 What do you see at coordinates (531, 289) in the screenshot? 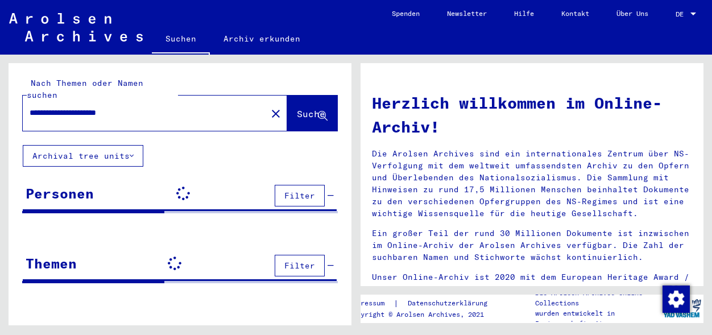
I see `p: Unser Online-Archiv ist 2020 mit dem European Heritage Award / Europa Nostra Award 2020 ausgezeic...` at bounding box center [531, 289].